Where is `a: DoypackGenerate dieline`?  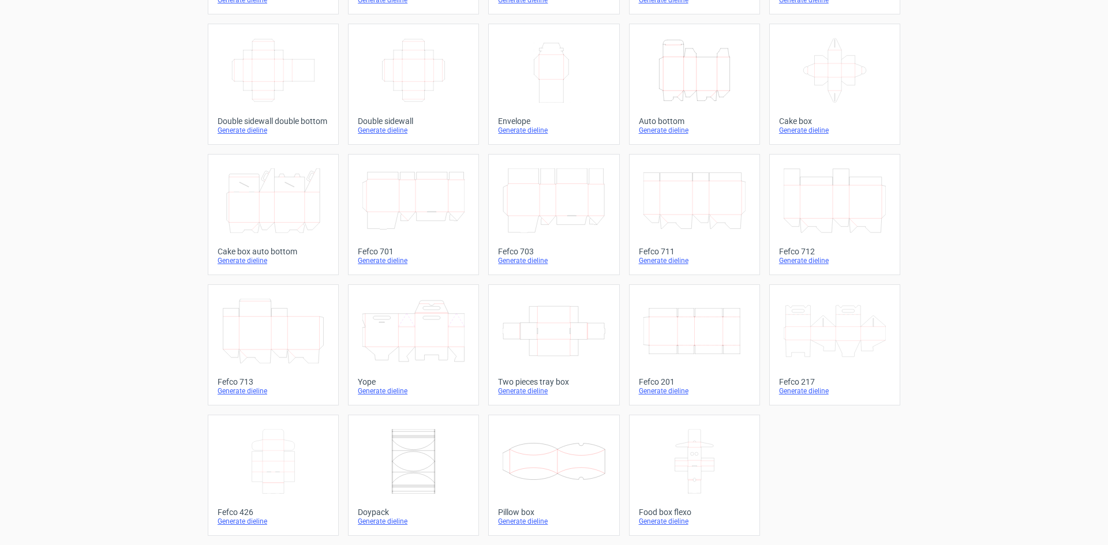
a: DoypackGenerate dieline is located at coordinates (413, 475).